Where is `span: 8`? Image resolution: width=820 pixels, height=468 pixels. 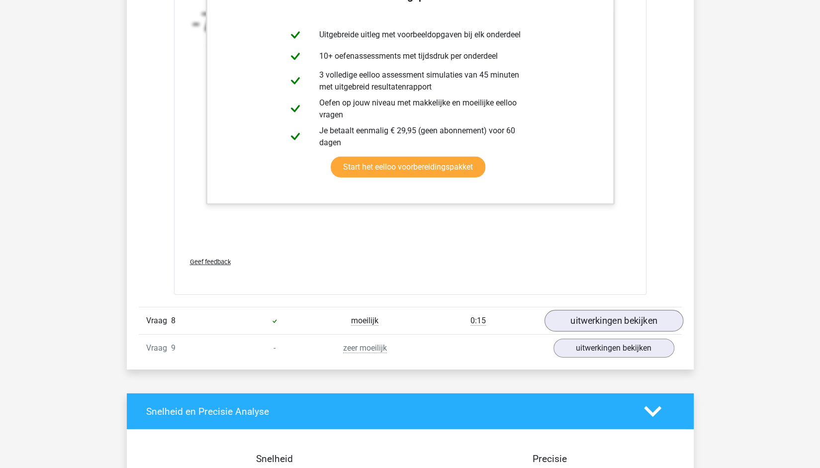
span: 8 is located at coordinates (173, 320).